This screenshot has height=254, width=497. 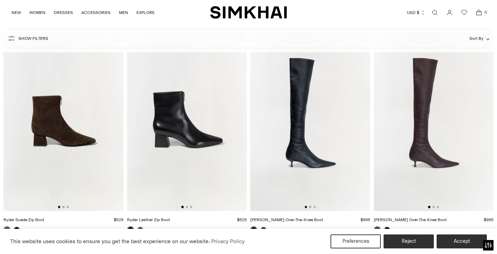 I want to click on span: 0, so click(x=486, y=12).